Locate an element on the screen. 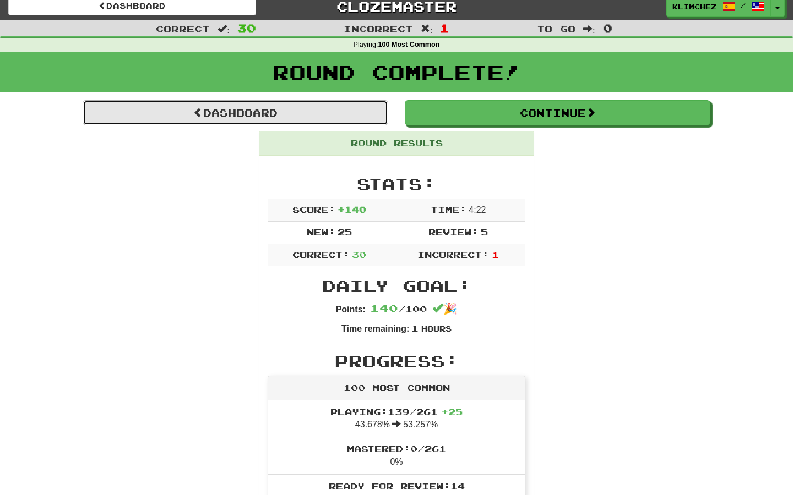 The width and height of the screenshot is (793, 495). span: 4 : 22 is located at coordinates (477, 210).